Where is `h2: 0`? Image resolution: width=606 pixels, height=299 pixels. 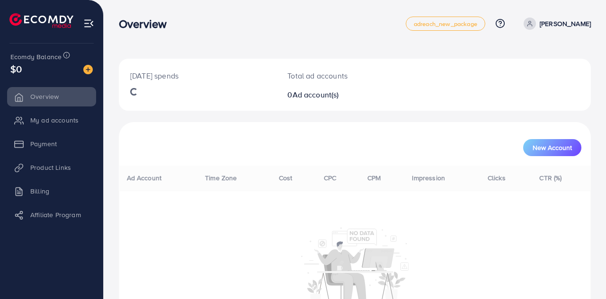 h2: 0 is located at coordinates (335, 95).